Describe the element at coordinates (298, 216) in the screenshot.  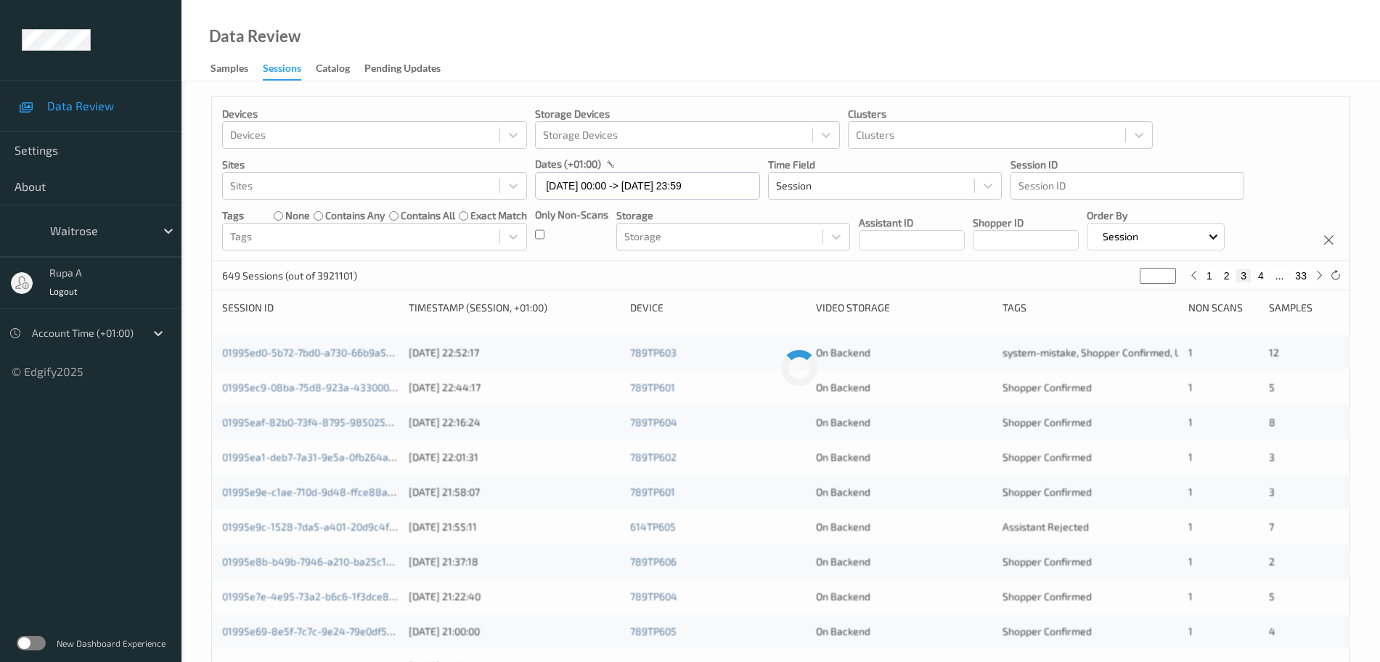
I see `label: none` at that location.